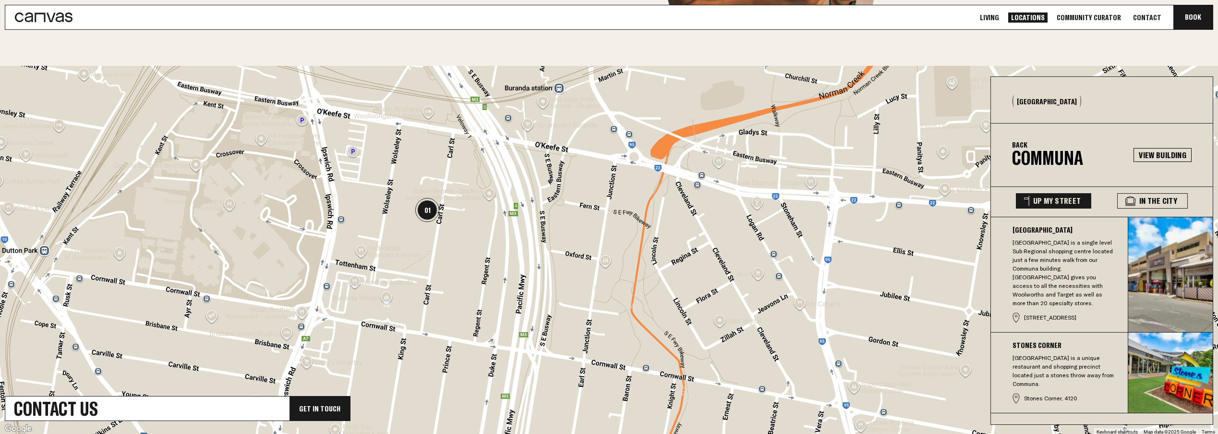  Describe the element at coordinates (178, 408) in the screenshot. I see `a: Contact UsGet In Touch` at that location.